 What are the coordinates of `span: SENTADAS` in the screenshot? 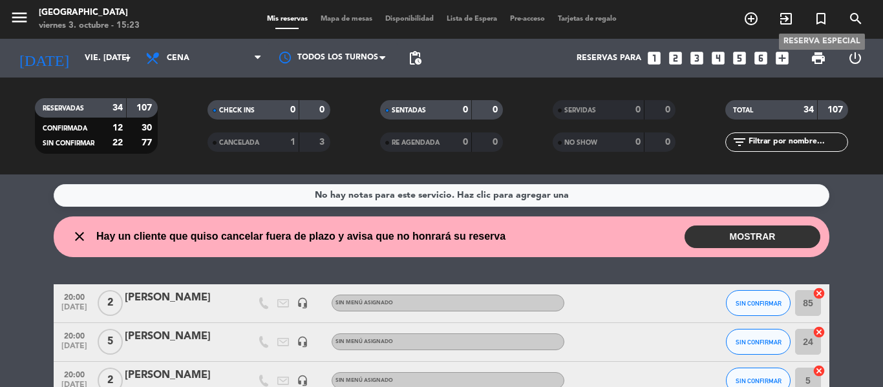 It's located at (408, 110).